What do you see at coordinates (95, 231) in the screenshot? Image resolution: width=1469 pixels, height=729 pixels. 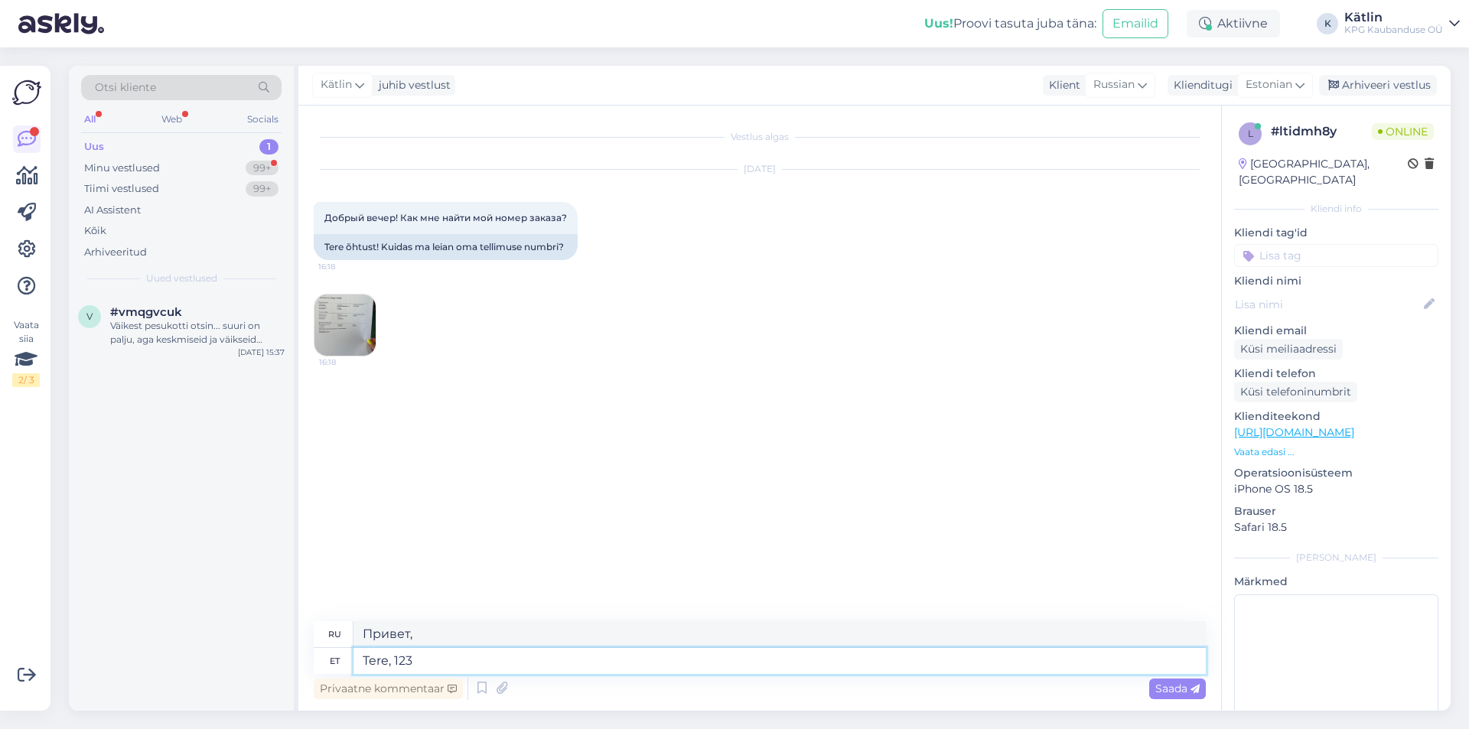 I see `div: Kõik` at bounding box center [95, 231].